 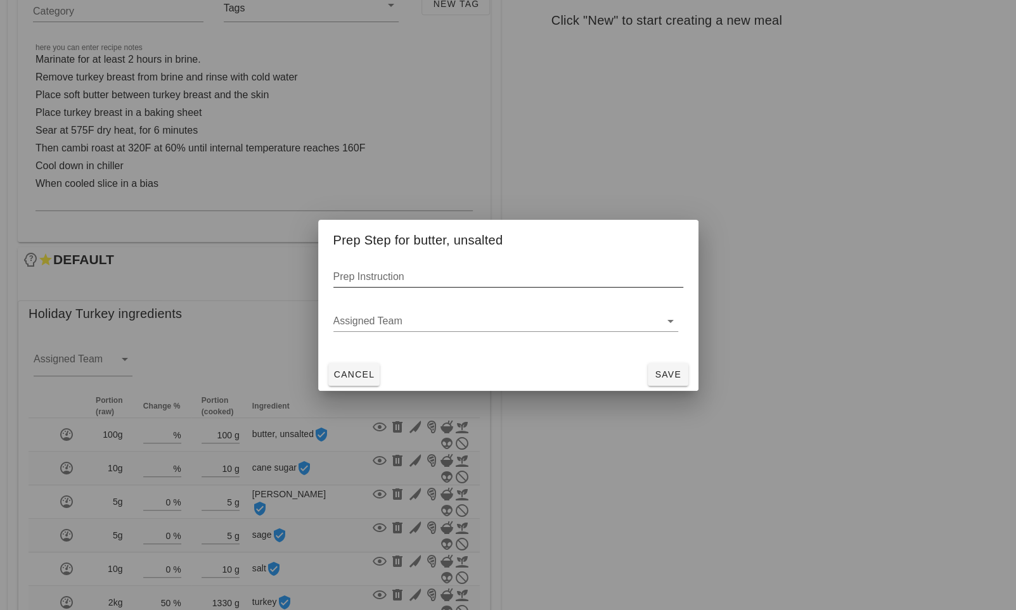 I want to click on button: Cancel, so click(x=354, y=375).